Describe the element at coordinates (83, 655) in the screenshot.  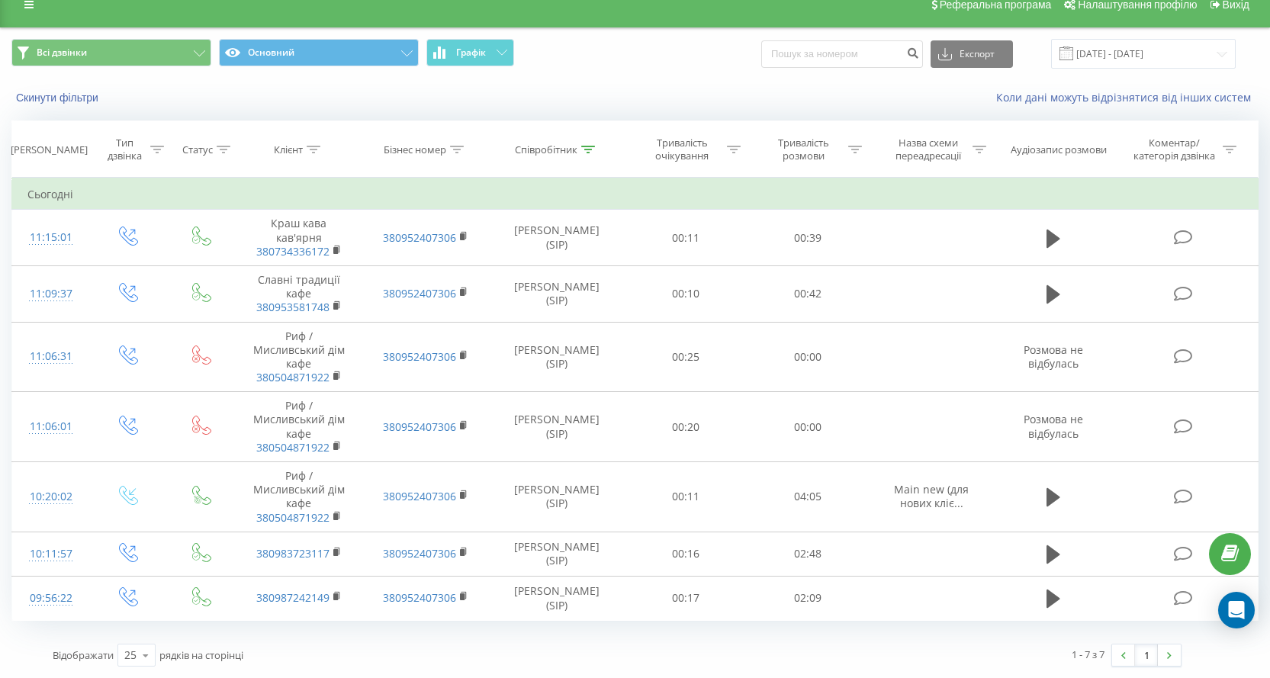
I see `span: Відображати` at that location.